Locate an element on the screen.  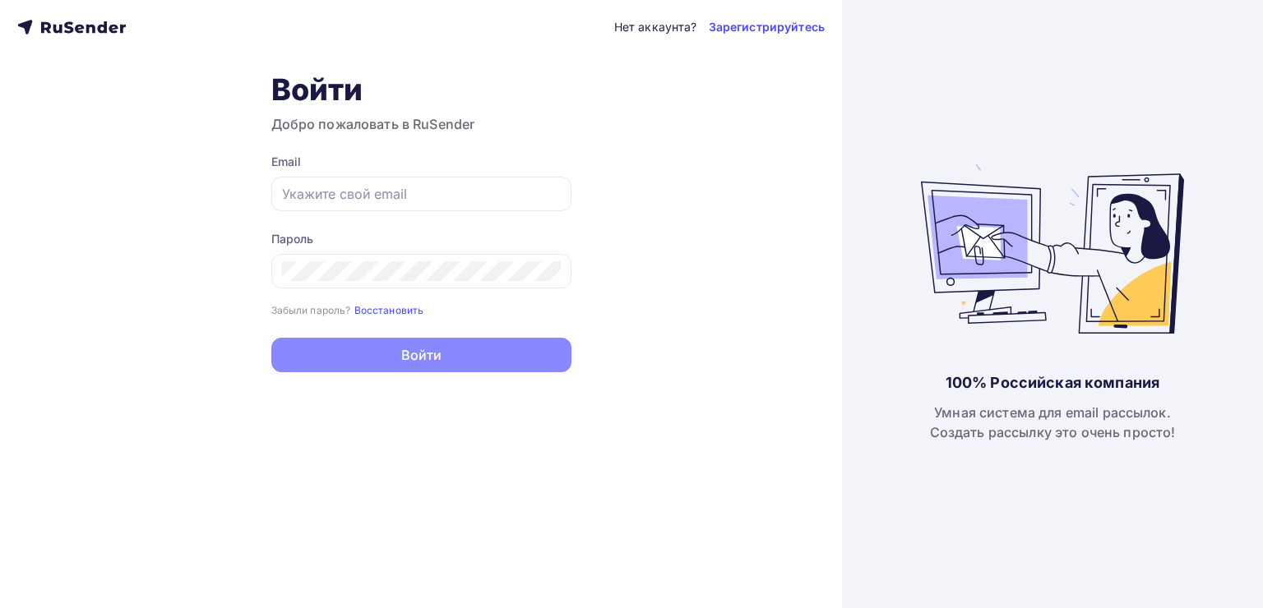
small: Забыли пароль? is located at coordinates (311, 310).